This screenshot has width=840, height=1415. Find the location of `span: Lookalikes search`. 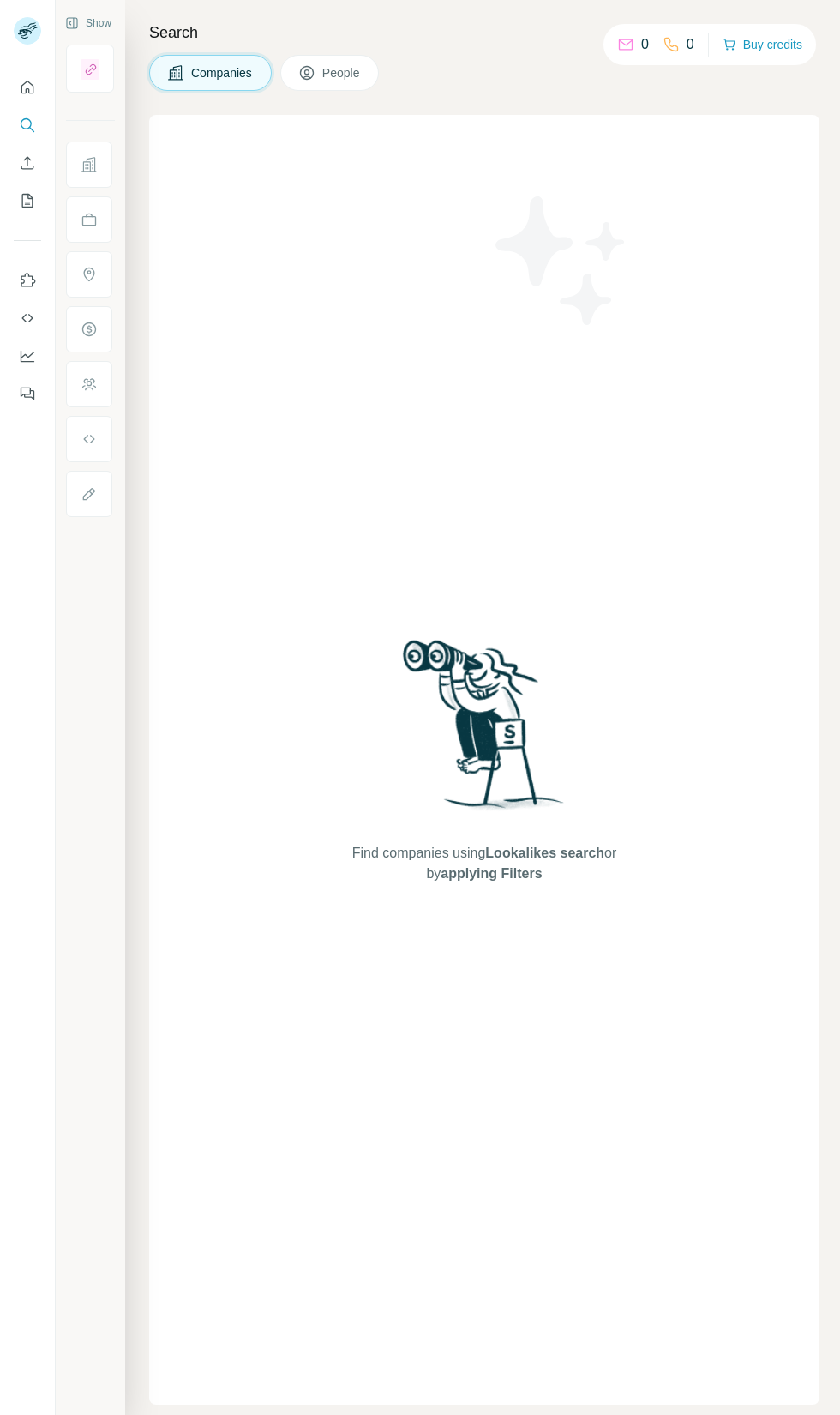

span: Lookalikes search is located at coordinates (545, 853).